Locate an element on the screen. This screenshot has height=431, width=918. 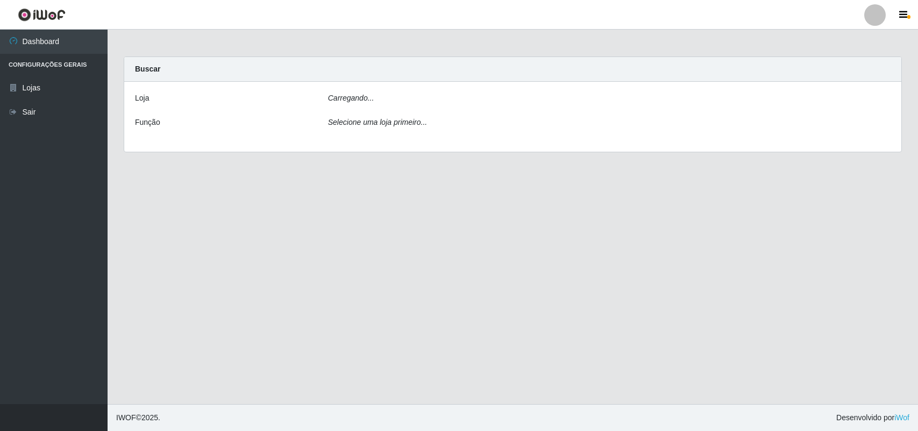
span: Desenvolvido por is located at coordinates (873, 417).